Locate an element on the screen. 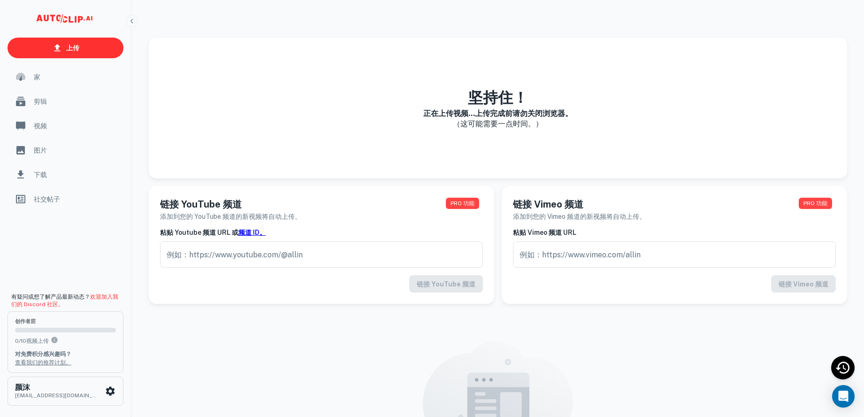  font: 对免费积分感兴趣吗？ is located at coordinates (43, 354).